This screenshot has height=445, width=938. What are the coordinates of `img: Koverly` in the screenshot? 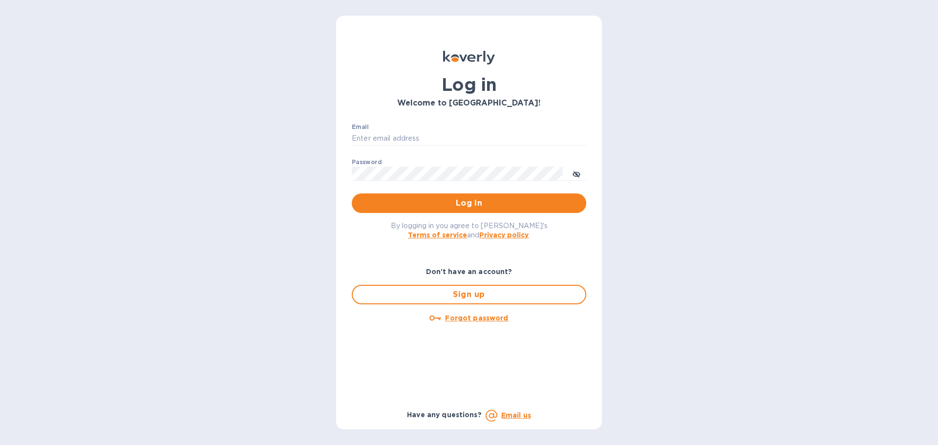 It's located at (469, 58).